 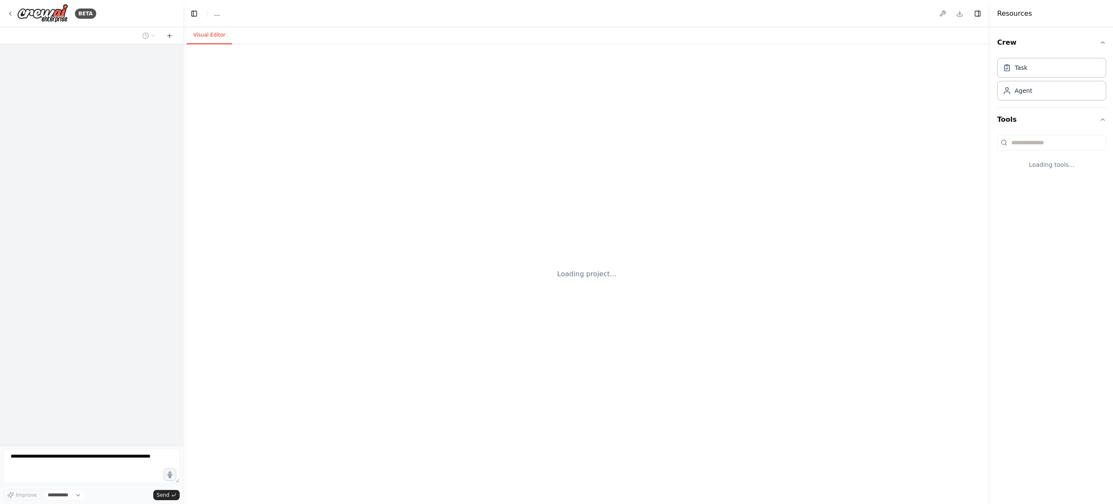 I want to click on div: Loading tools..., so click(x=1052, y=165).